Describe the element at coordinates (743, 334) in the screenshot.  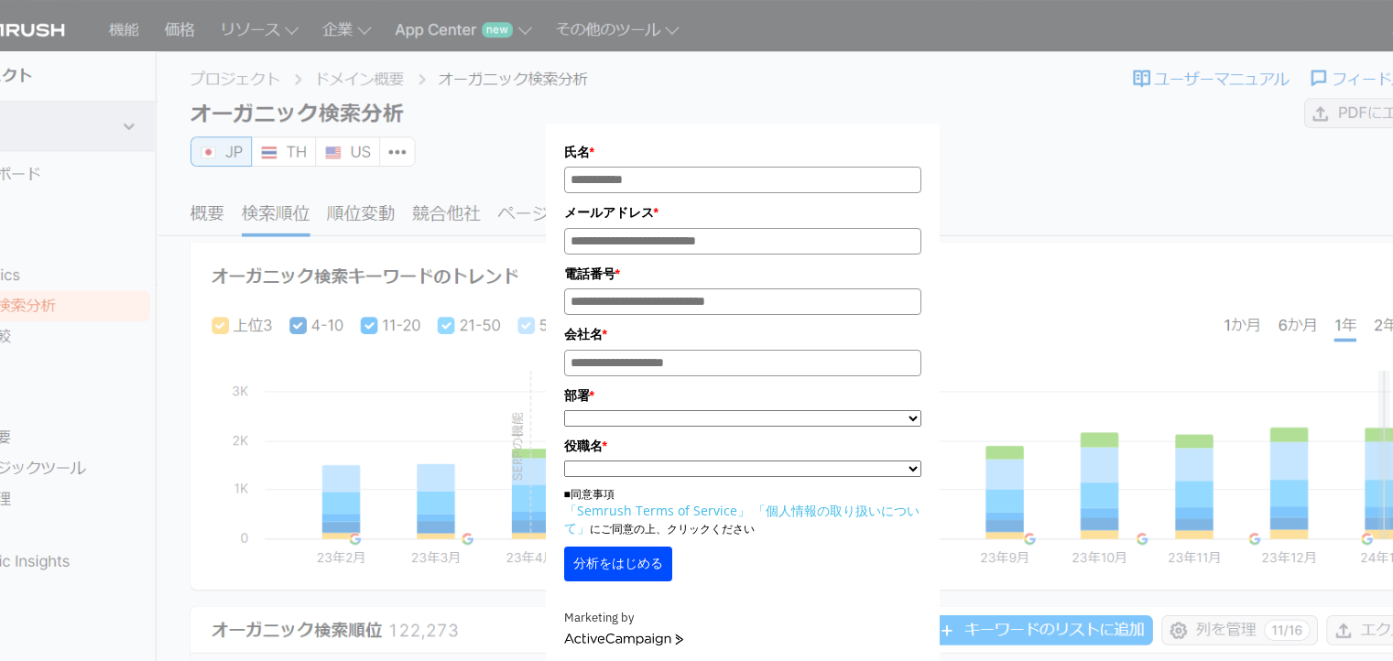
I see `label: 会社名` at that location.